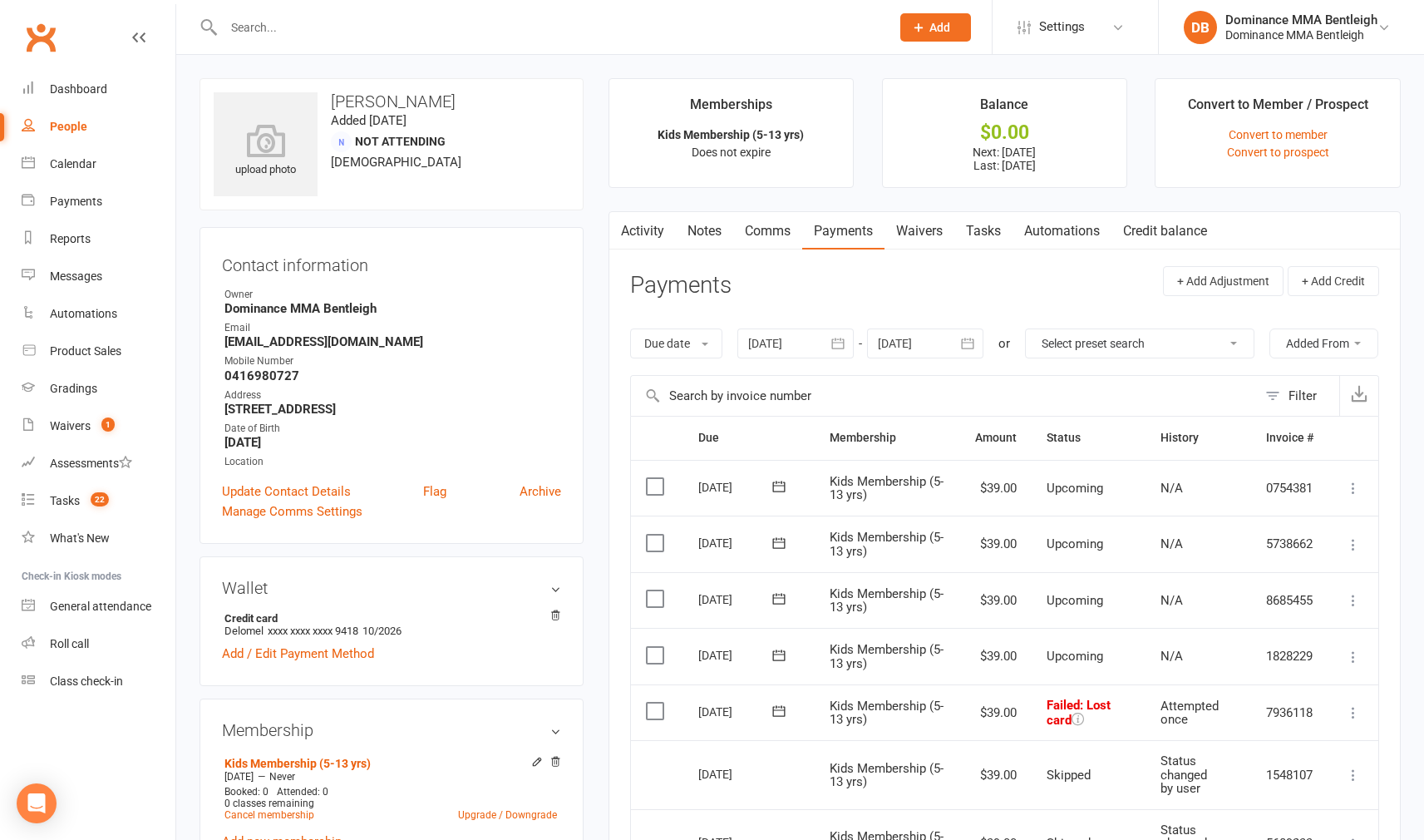 Image resolution: width=1424 pixels, height=840 pixels. I want to click on th: Status, so click(1088, 437).